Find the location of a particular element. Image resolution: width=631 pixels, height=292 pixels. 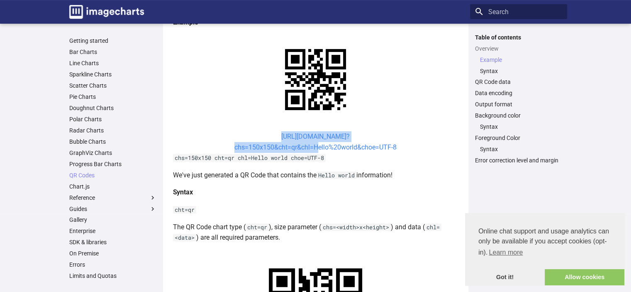

a: Doughnut Charts is located at coordinates (113, 108).